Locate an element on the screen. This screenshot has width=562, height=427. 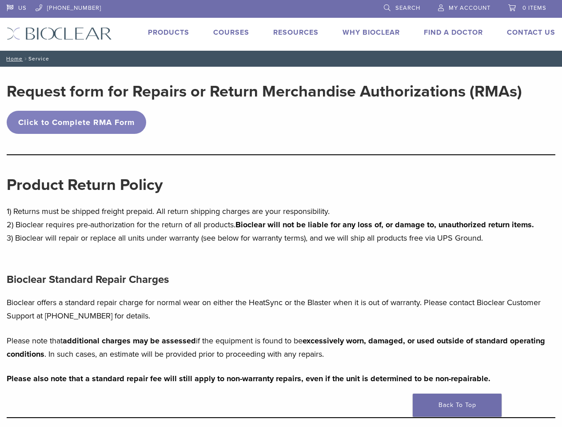
strong: excessively worn, damaged, or used outside of standard operating conditions is located at coordinates (276, 347).